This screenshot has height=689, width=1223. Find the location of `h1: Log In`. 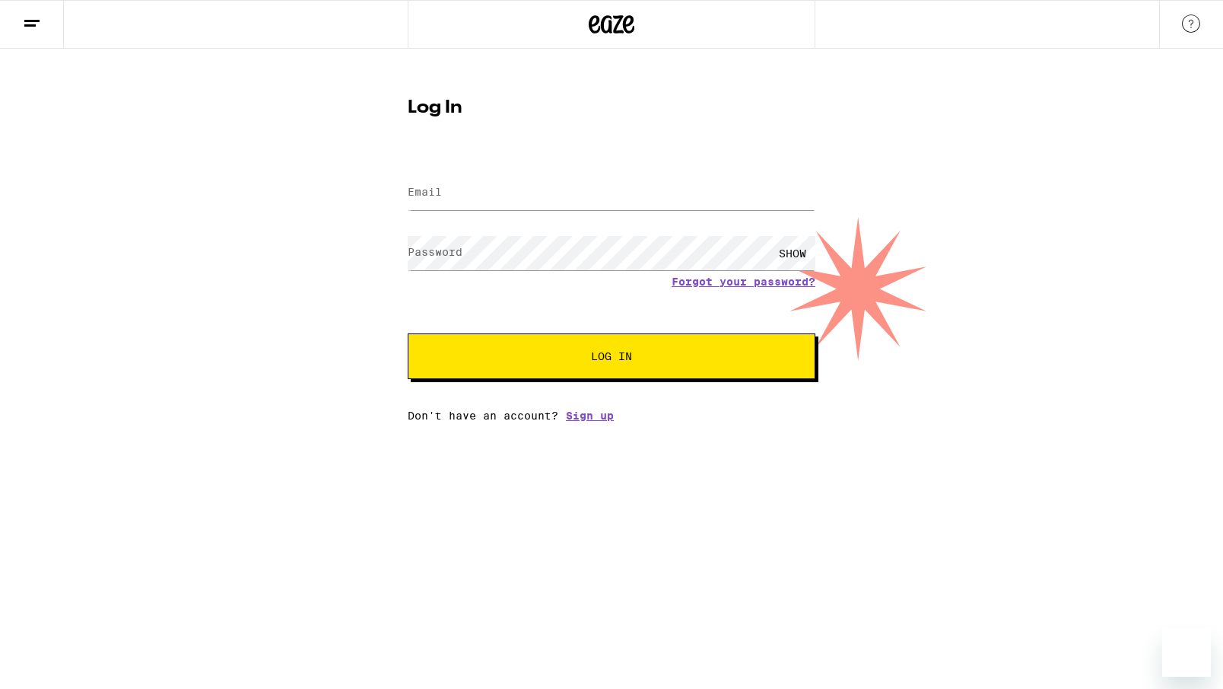

h1: Log In is located at coordinates (612, 108).